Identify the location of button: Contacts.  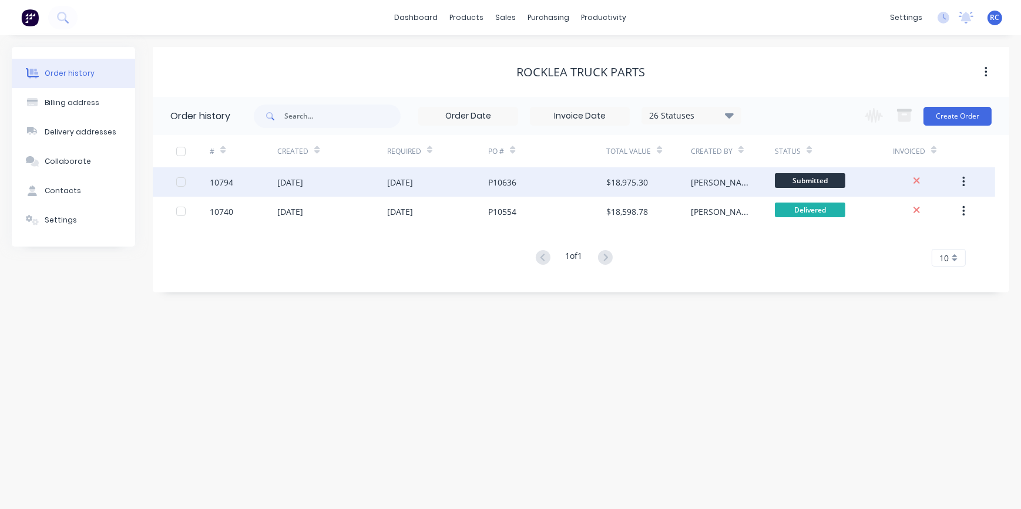
(73, 191).